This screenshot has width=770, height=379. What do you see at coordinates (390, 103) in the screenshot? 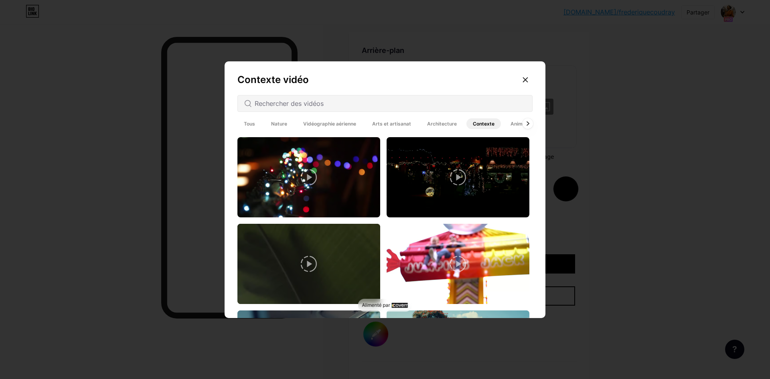
I see `input: Rechercher des vidéos` at bounding box center [390, 103].